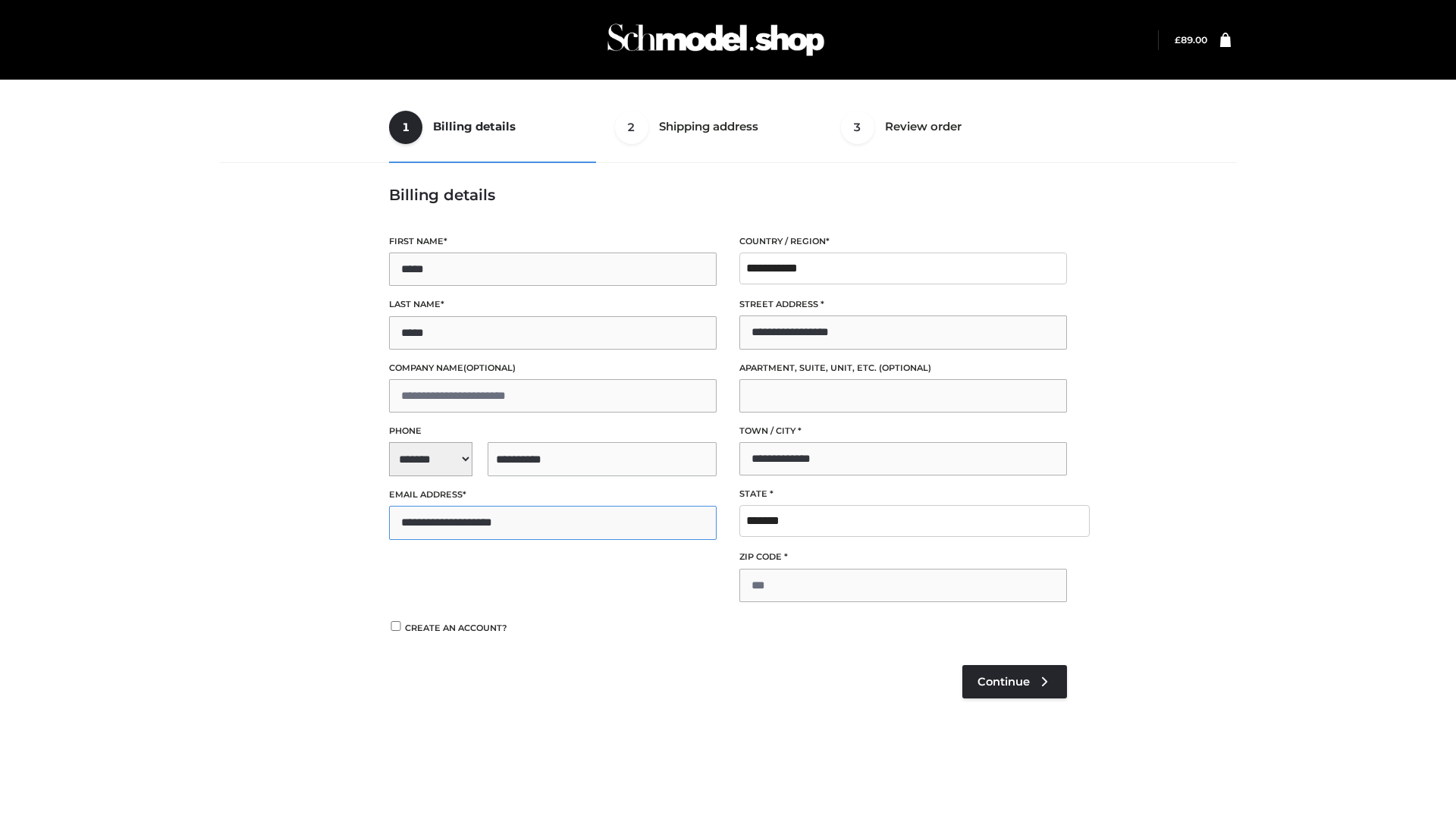 The height and width of the screenshot is (819, 1456). Describe the element at coordinates (552, 304) in the screenshot. I see `label: Last name` at that location.